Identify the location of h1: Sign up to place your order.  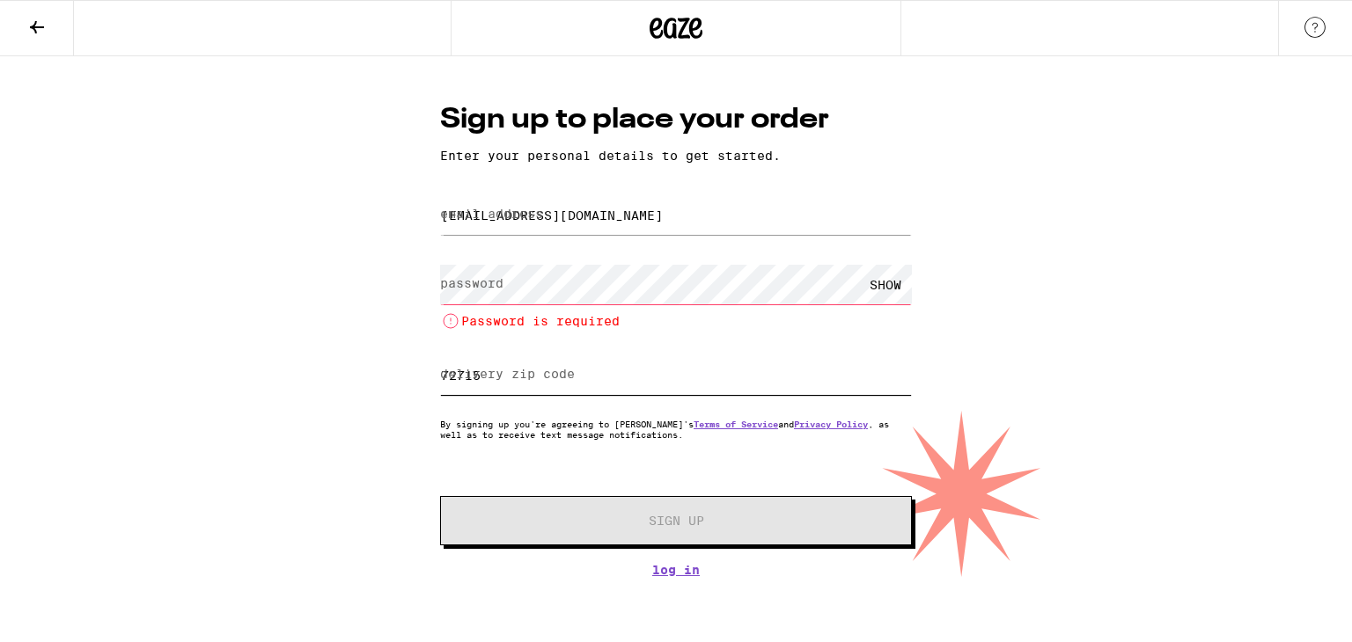
(676, 120).